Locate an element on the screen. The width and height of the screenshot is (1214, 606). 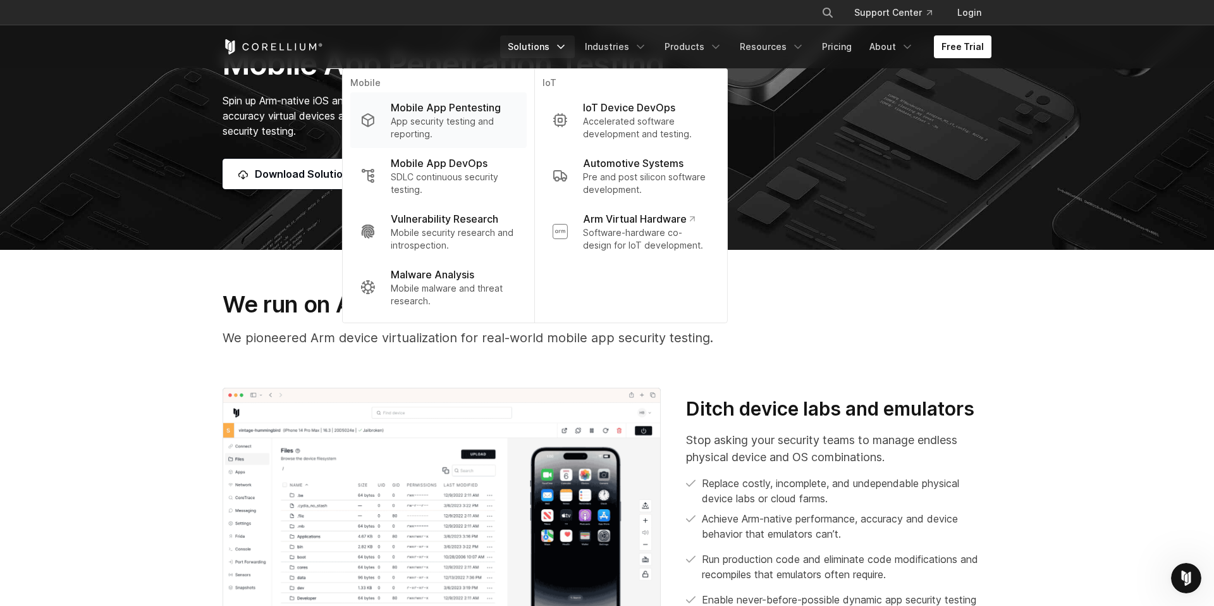
a: Industries is located at coordinates (616, 47).